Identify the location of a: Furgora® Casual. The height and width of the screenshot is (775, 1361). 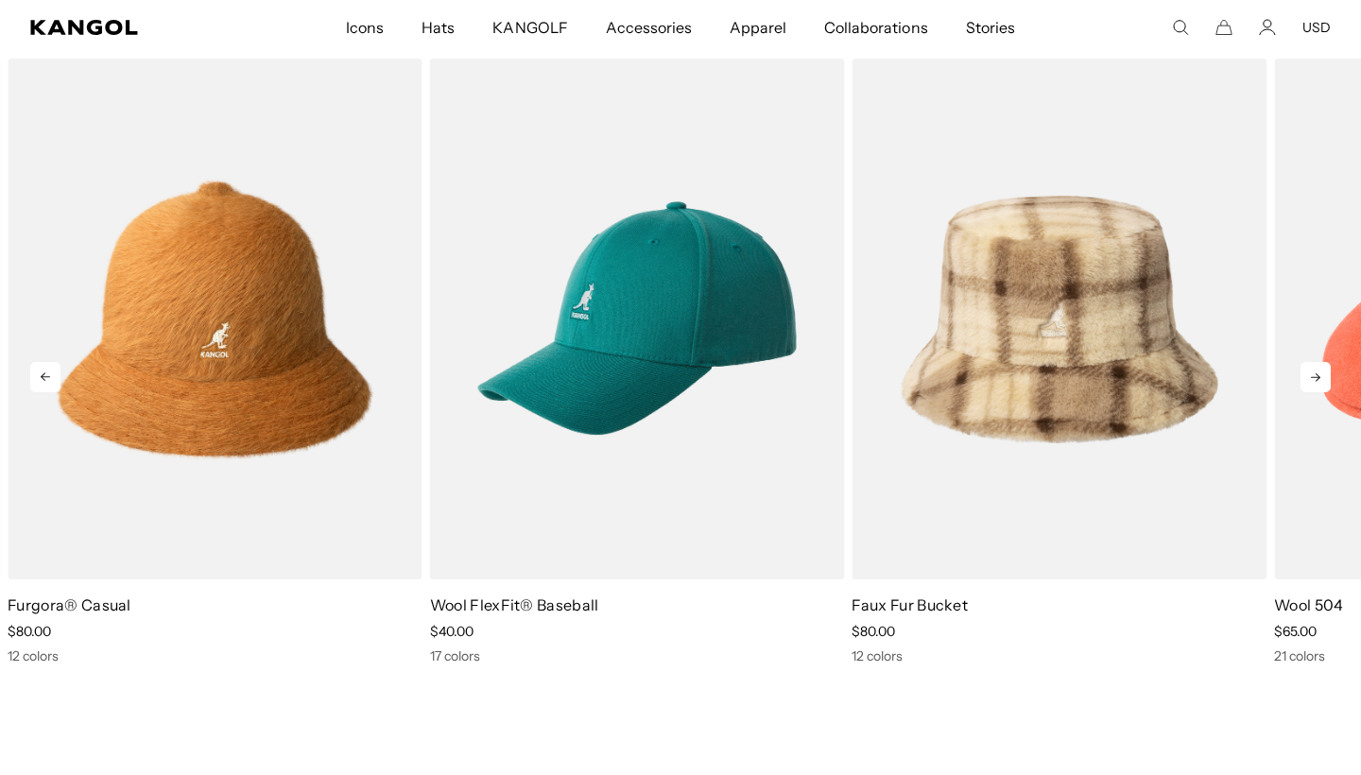
(69, 605).